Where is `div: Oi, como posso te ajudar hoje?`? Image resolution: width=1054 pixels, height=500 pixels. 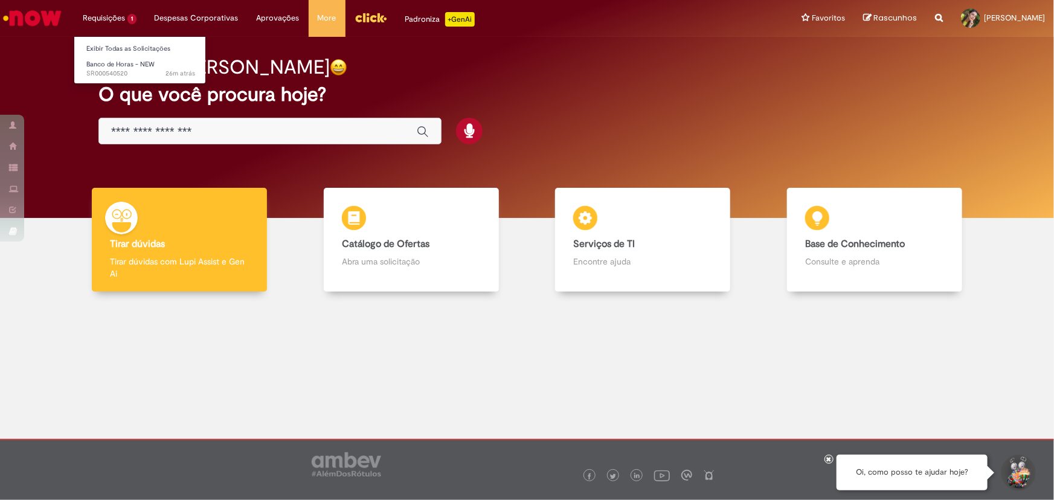 div: Oi, como posso te ajudar hoje? is located at coordinates (912, 472).